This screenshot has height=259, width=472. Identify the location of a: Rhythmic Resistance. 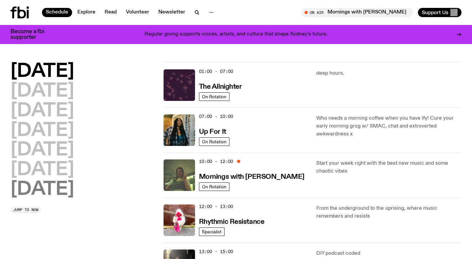
(232, 221).